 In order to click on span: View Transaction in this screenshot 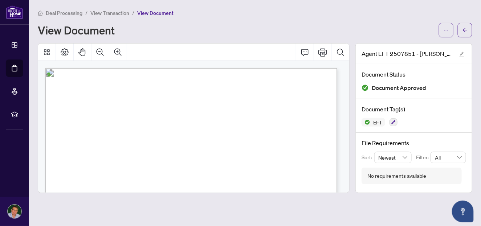, I will do `click(110, 13)`.